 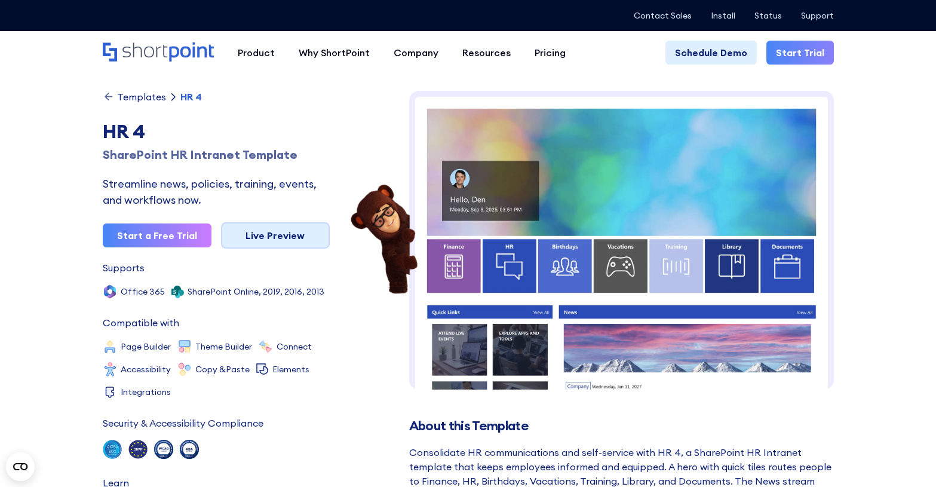 I want to click on div: SharePoint HR Intranet Template, so click(x=216, y=155).